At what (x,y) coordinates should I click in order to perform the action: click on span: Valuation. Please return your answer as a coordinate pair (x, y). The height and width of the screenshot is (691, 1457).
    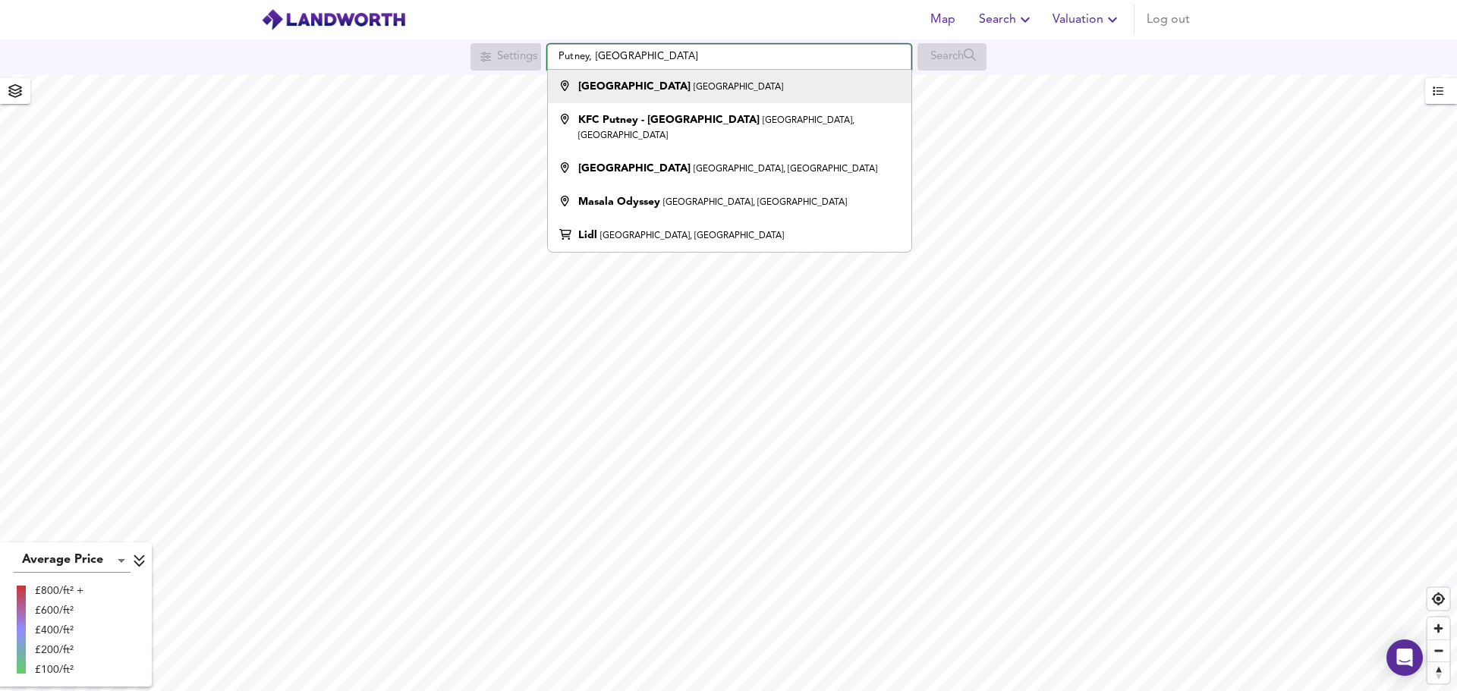
    Looking at the image, I should click on (1086, 20).